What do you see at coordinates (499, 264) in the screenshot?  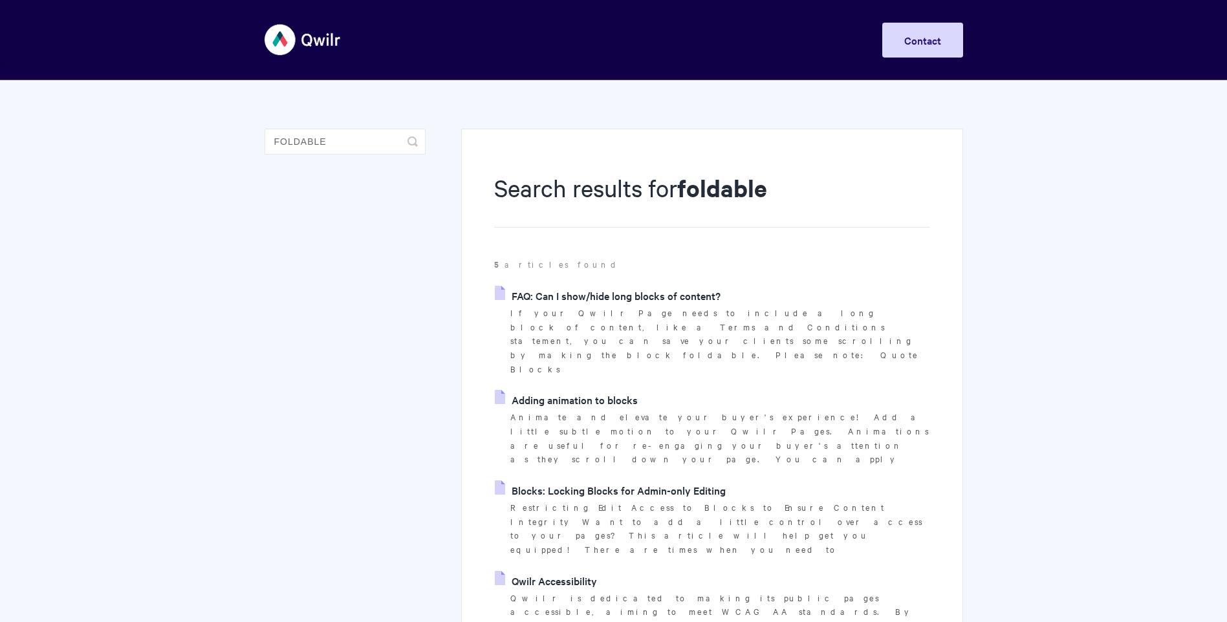 I see `strong: 5` at bounding box center [499, 264].